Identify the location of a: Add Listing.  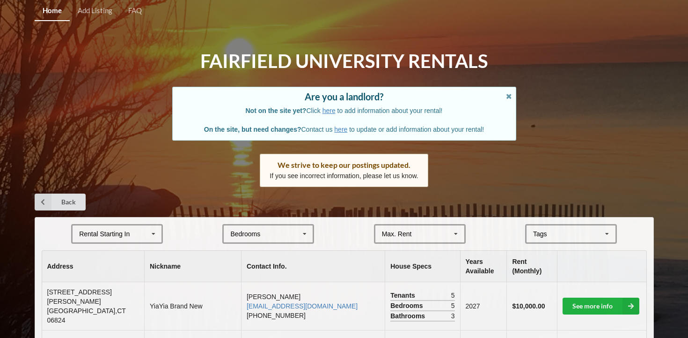
(95, 11).